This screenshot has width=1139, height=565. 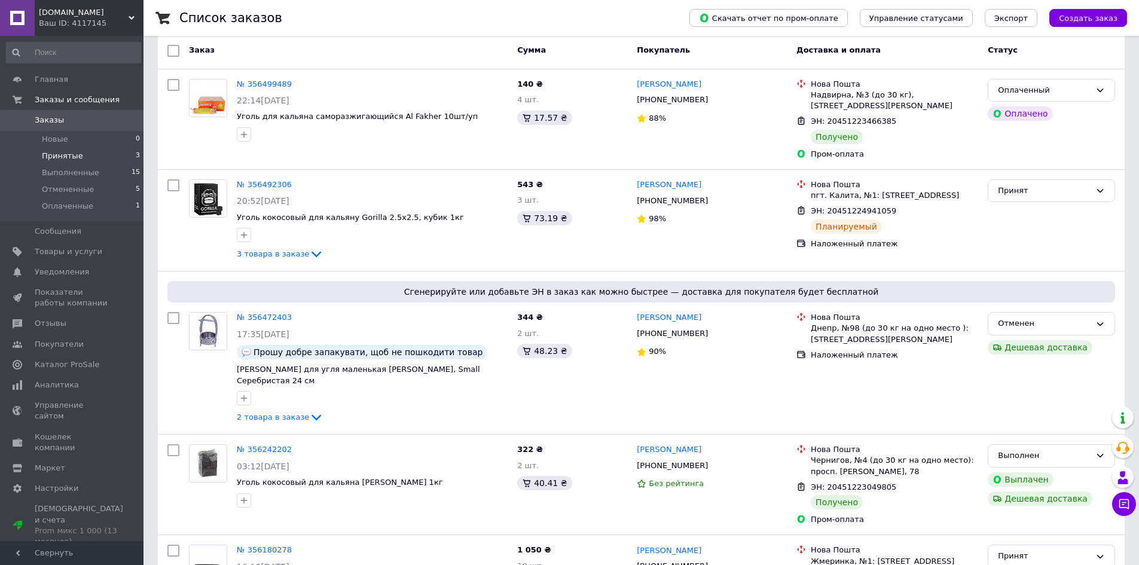 What do you see at coordinates (273, 417) in the screenshot?
I see `span: 2 товара в заказе` at bounding box center [273, 417].